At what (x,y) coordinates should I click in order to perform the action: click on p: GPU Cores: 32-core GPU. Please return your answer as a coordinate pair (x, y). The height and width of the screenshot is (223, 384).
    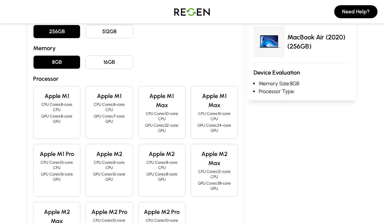
    Looking at the image, I should click on (162, 128).